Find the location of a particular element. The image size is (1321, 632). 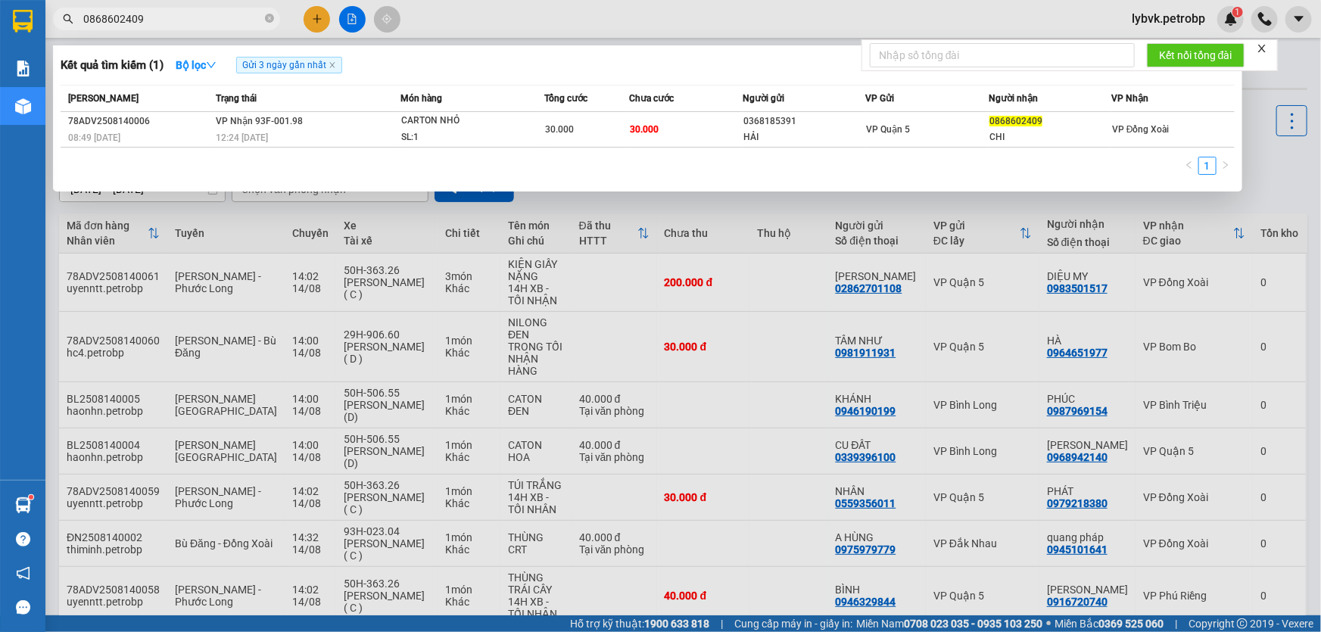

span: search is located at coordinates (68, 19).